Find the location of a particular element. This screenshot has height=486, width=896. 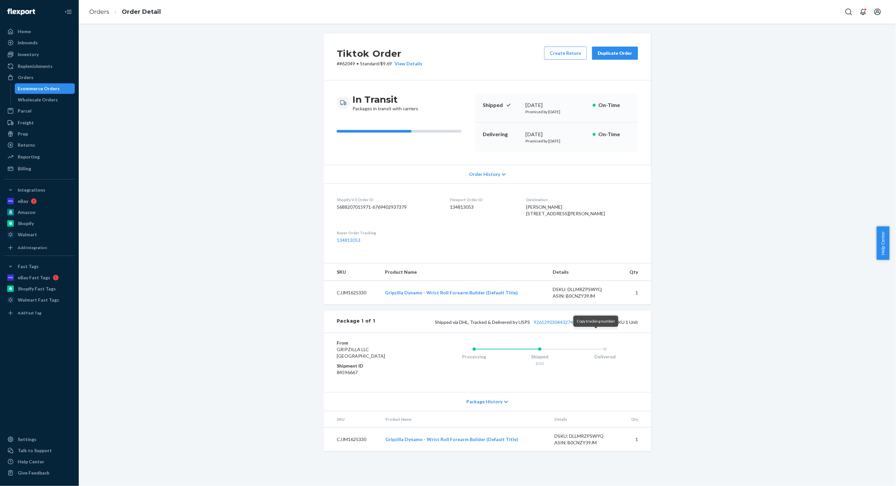

a: Replenishments is located at coordinates (39, 66).